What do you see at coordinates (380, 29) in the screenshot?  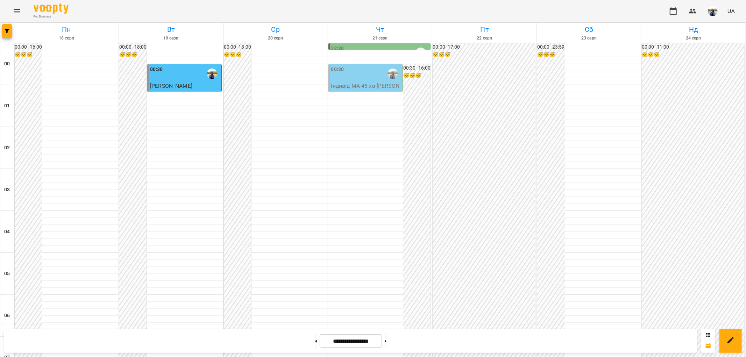 I see `h6: Чт` at bounding box center [380, 29].